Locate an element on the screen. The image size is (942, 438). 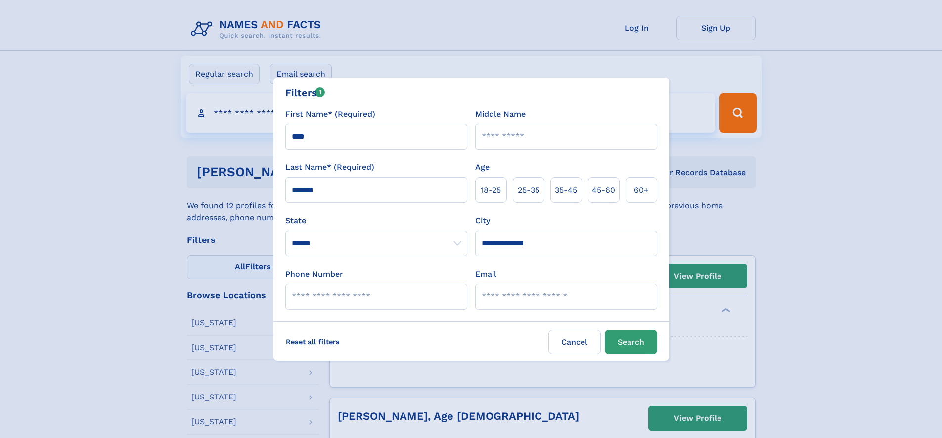
span: 25‑35 is located at coordinates (528, 190).